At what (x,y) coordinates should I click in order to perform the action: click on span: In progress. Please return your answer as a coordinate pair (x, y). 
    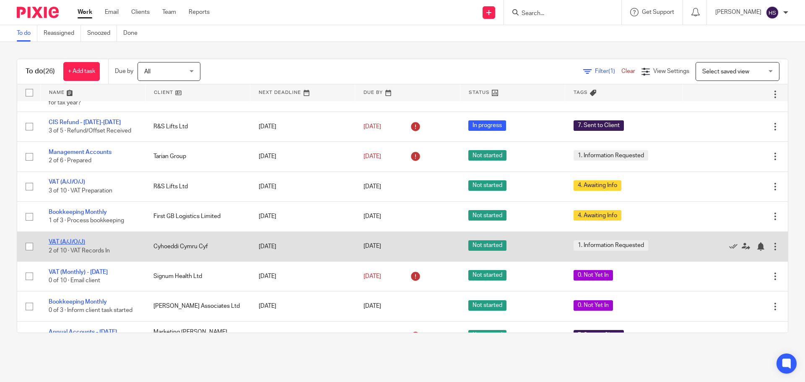
    Looking at the image, I should click on (487, 125).